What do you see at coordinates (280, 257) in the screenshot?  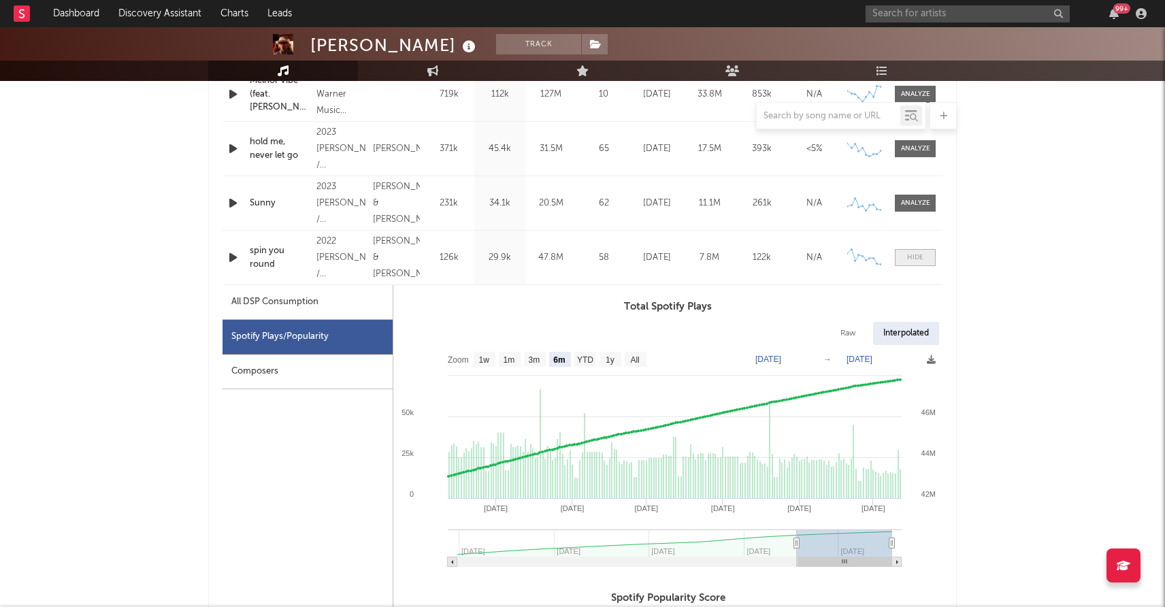 I see `a: spin you round` at bounding box center [280, 257].